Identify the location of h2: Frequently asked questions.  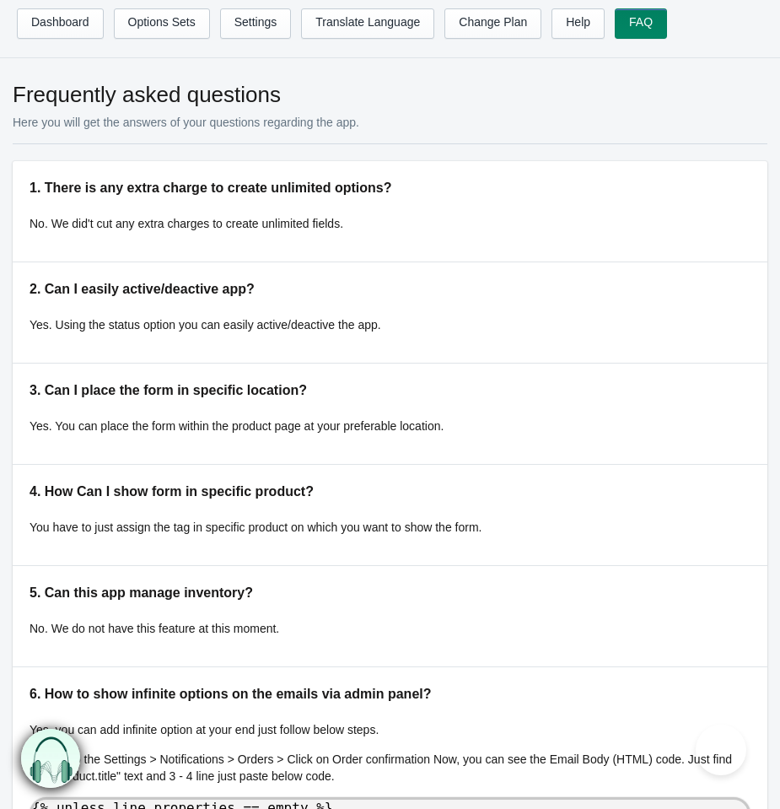
(390, 94).